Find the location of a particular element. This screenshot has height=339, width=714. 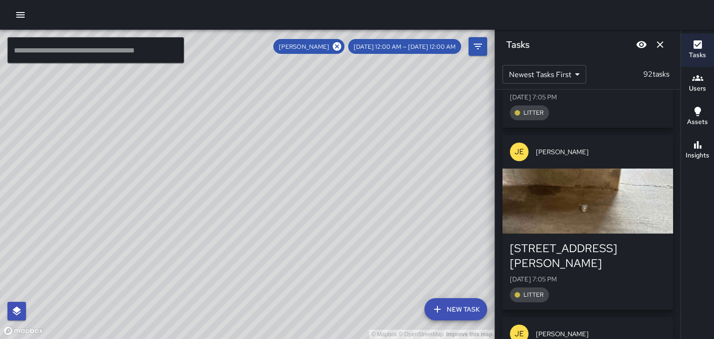

div: Newest Tasks First is located at coordinates (544, 74).